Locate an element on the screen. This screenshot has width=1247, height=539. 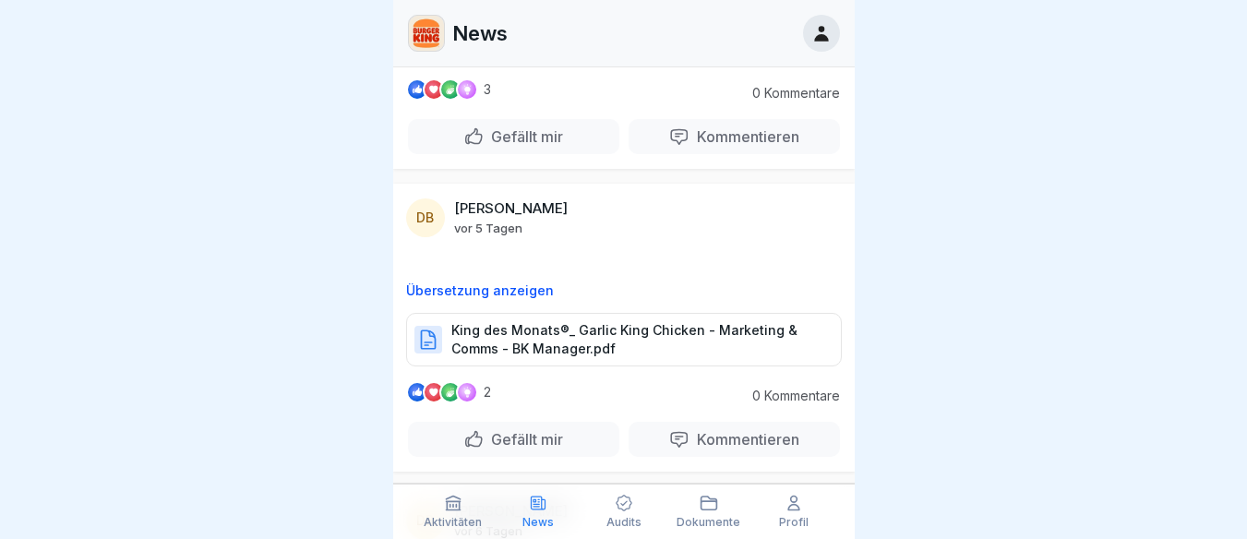
a: King des Monats®_ Garlic King Chicken - Marketing & Comms - BK Manager.pdf is located at coordinates (624, 348).